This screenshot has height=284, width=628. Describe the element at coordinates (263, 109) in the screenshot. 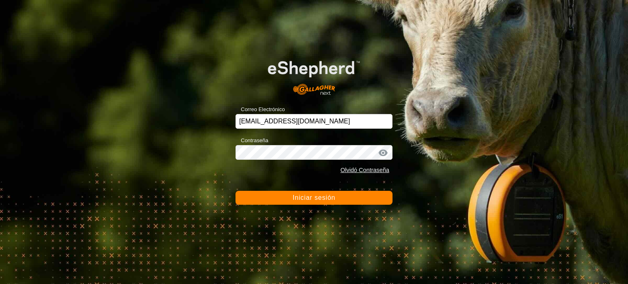

I see `font: Correo Electrónico` at that location.